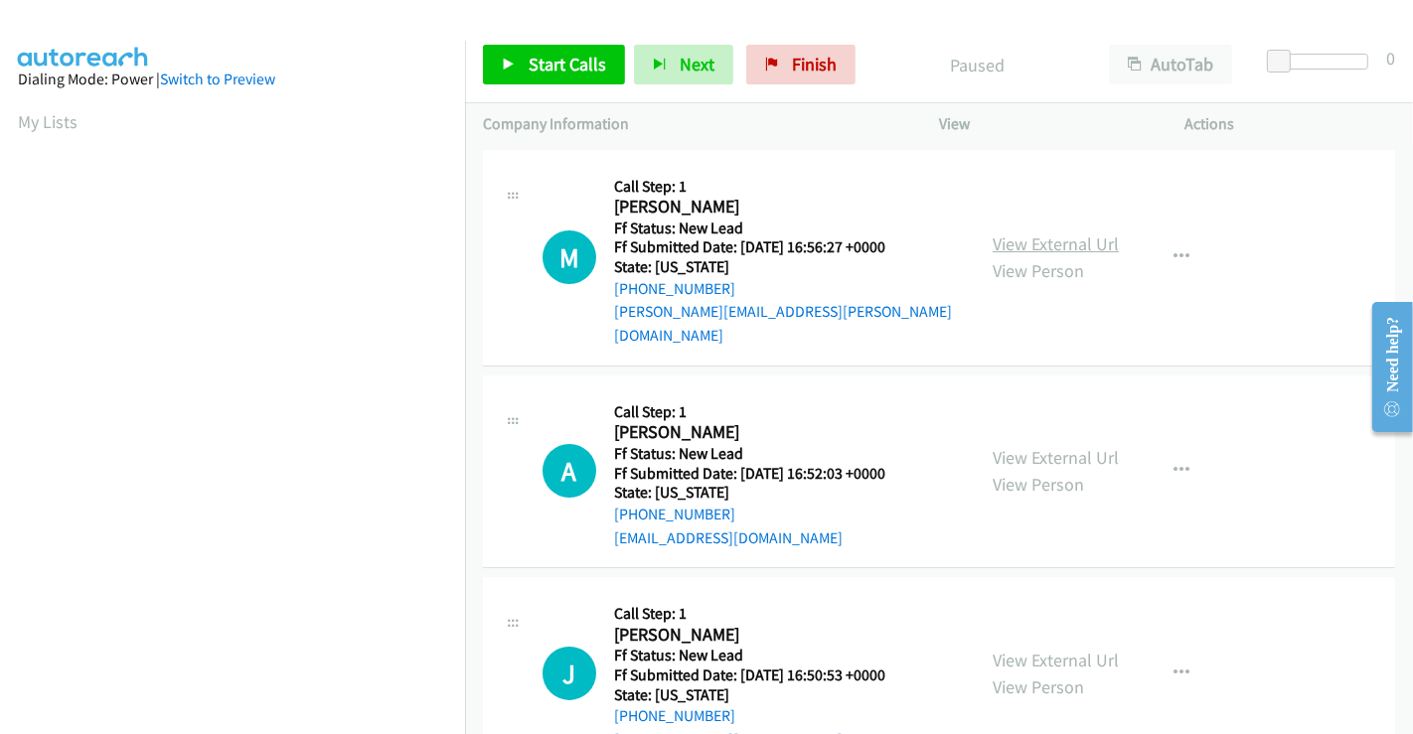  Describe the element at coordinates (48, 121) in the screenshot. I see `a: My Lists` at that location.